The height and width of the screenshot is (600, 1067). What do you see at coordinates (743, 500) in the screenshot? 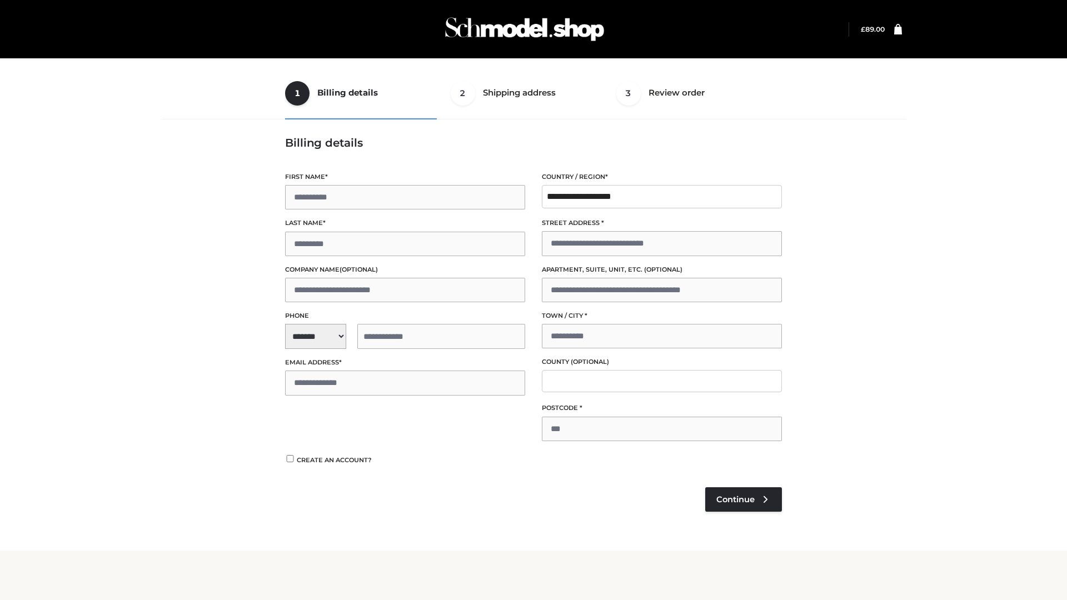
I see `a: Continue` at bounding box center [743, 500].